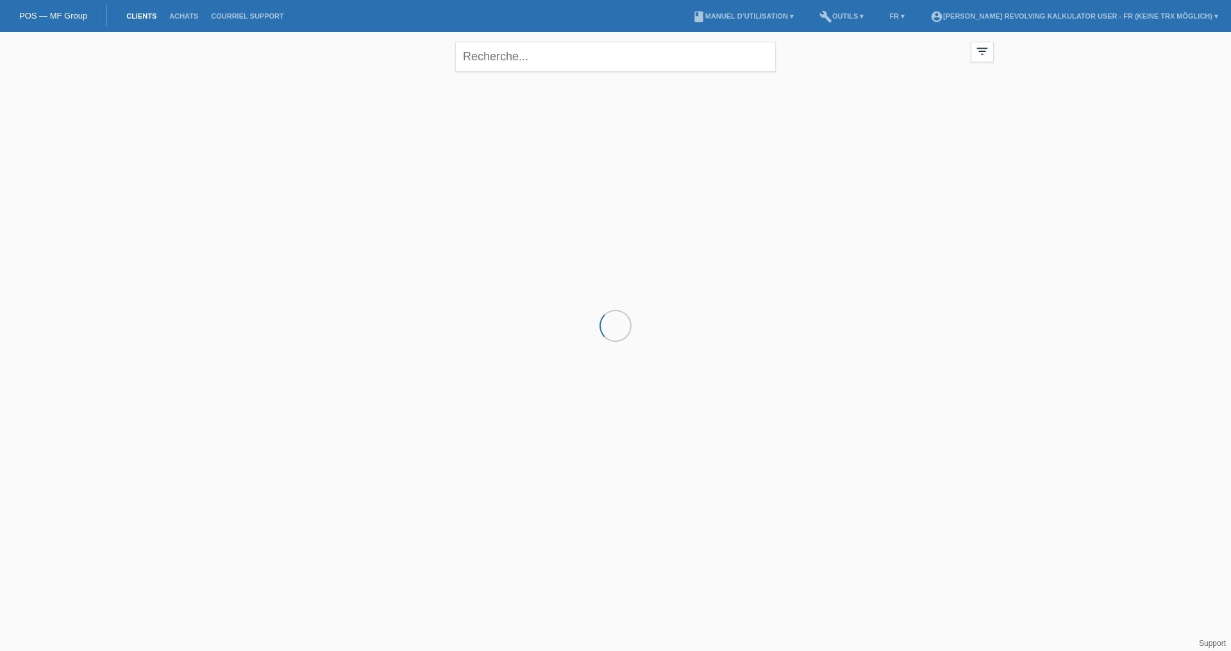 The width and height of the screenshot is (1231, 651). I want to click on a: buildOutils ▾, so click(841, 16).